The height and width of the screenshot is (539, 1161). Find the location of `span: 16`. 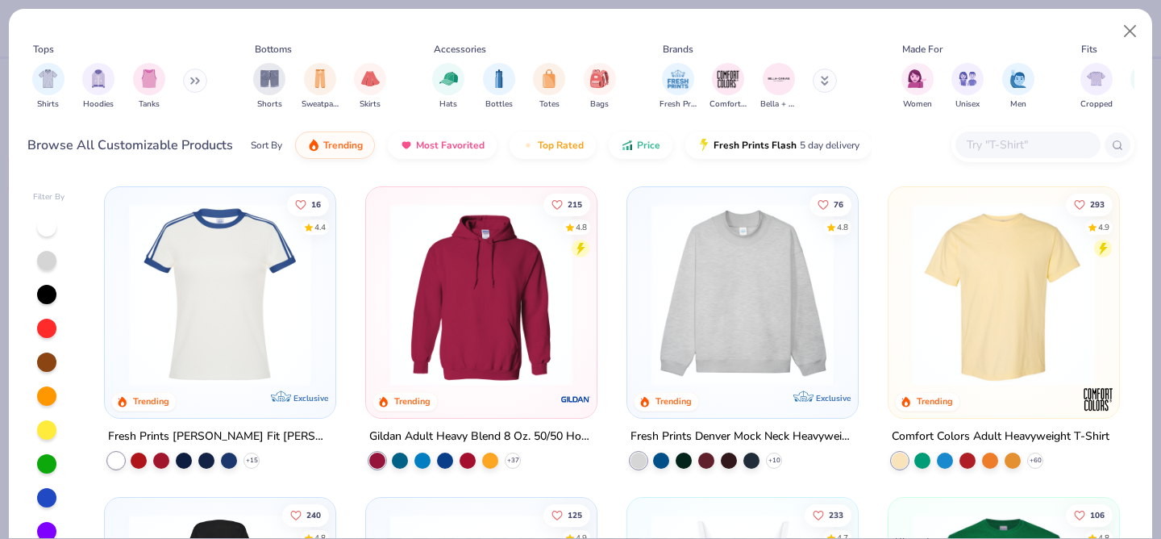

span: 16 is located at coordinates (317, 204).